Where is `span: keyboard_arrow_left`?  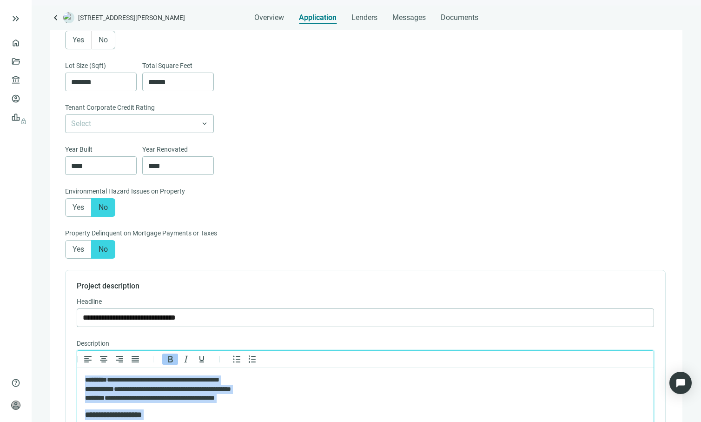
span: keyboard_arrow_left is located at coordinates (56, 18).